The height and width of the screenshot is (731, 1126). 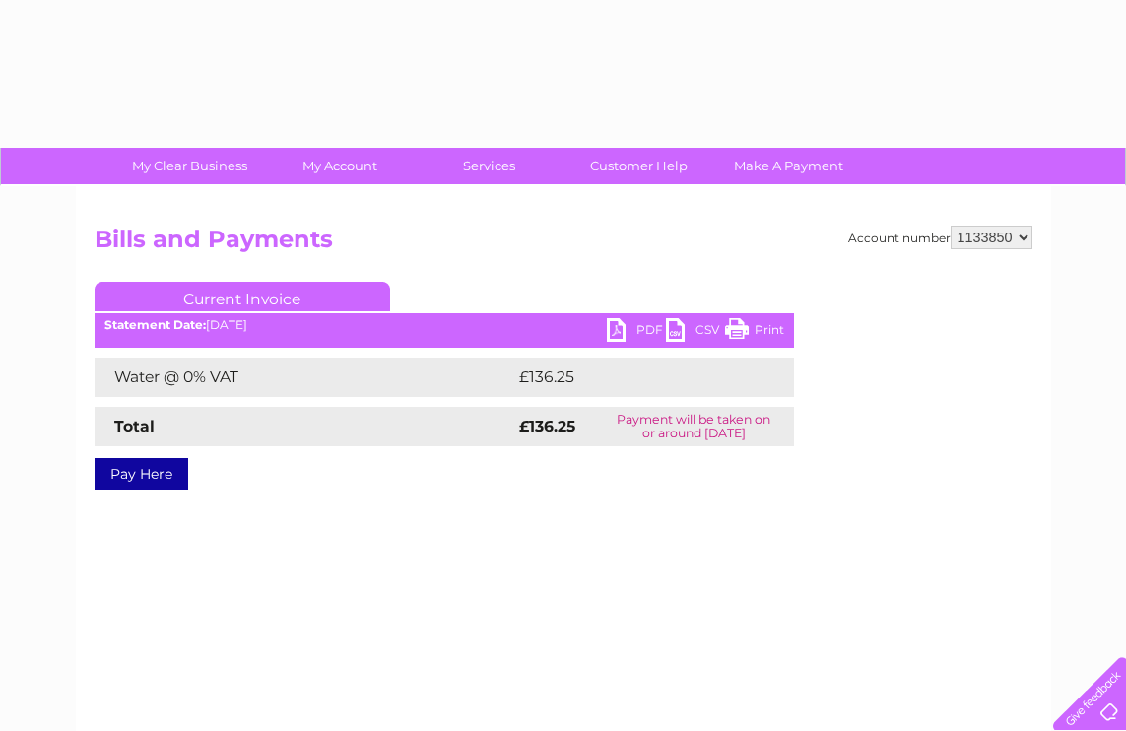 What do you see at coordinates (489, 166) in the screenshot?
I see `a: Services` at bounding box center [489, 166].